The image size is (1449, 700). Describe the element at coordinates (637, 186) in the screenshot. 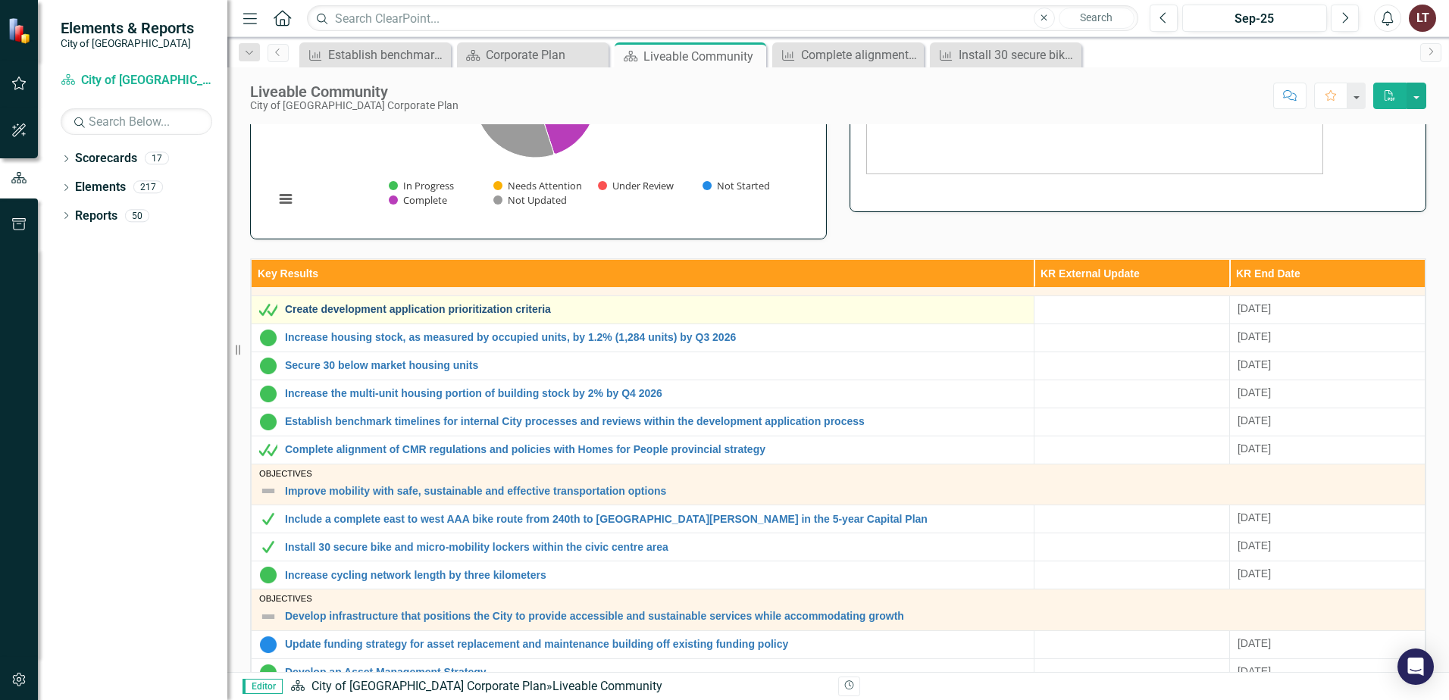

I see `button: Show Under Review` at that location.